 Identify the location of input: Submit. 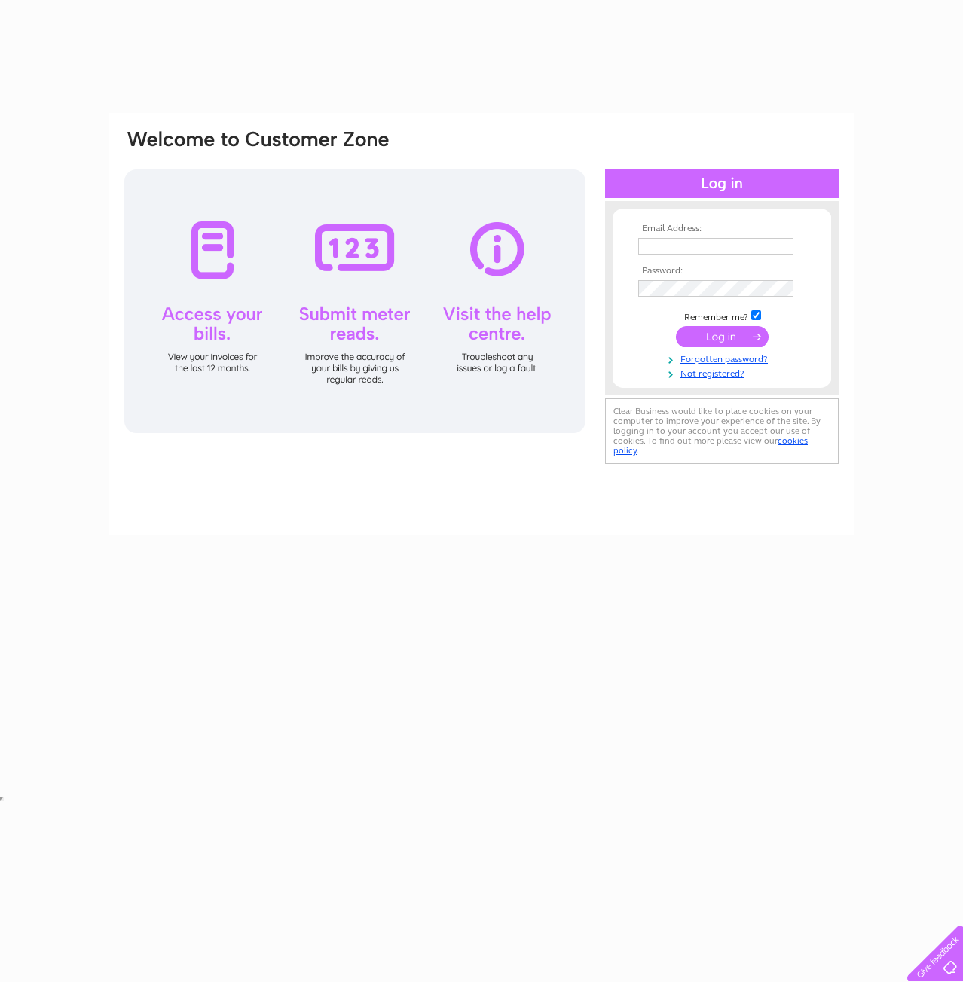
(722, 337).